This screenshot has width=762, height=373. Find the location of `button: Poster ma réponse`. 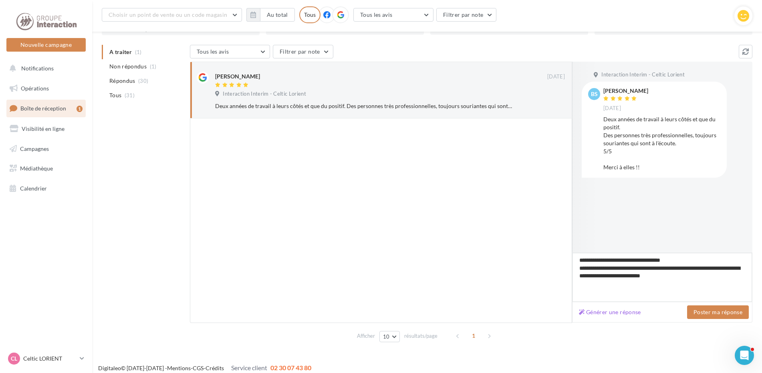

button: Poster ma réponse is located at coordinates (718, 312).